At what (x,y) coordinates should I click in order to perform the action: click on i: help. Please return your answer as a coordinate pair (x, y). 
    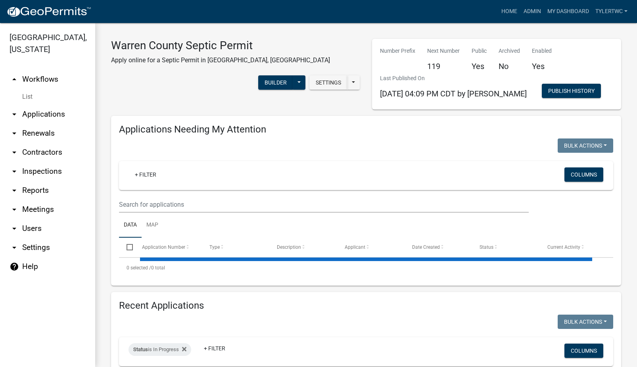
    Looking at the image, I should click on (14, 266).